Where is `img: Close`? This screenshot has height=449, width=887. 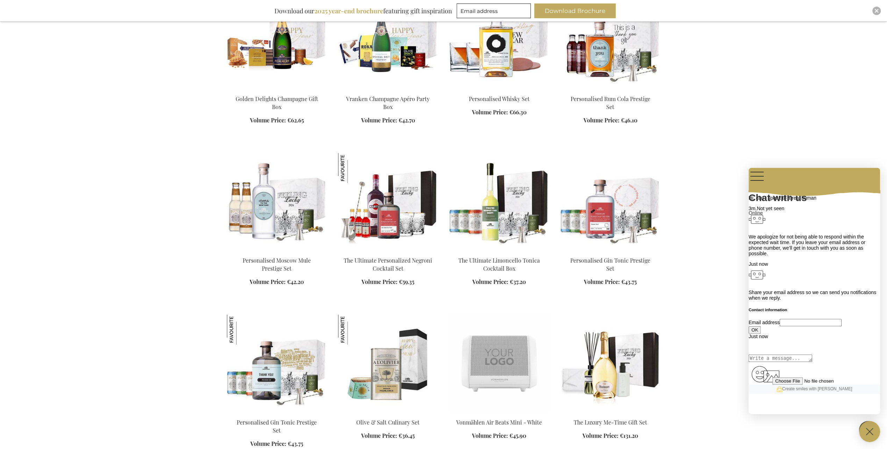
img: Close is located at coordinates (877, 11).